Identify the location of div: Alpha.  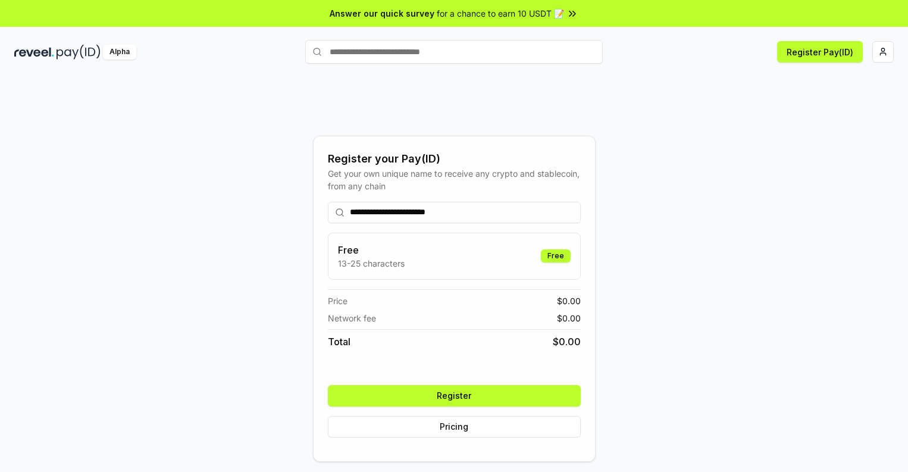
(120, 52).